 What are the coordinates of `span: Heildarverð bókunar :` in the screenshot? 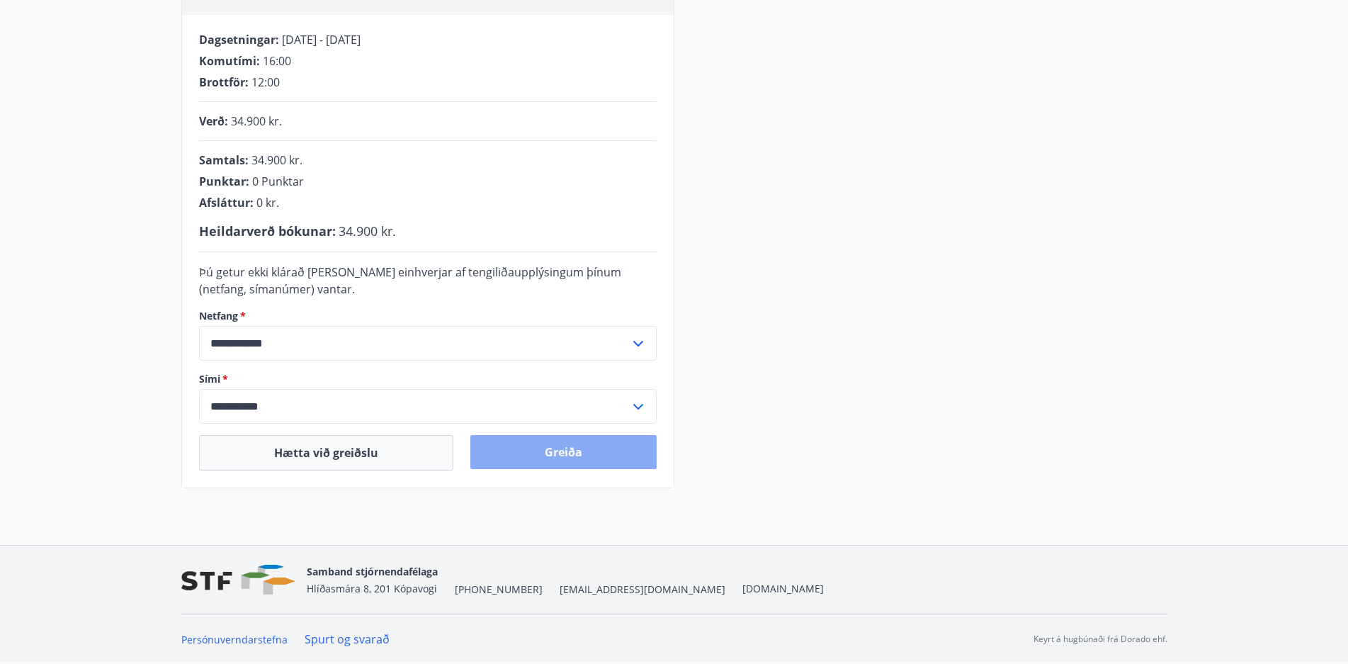 It's located at (267, 231).